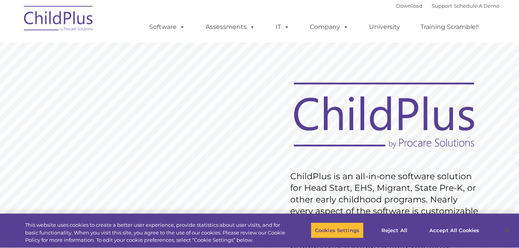 The height and width of the screenshot is (248, 519). Describe the element at coordinates (442, 6) in the screenshot. I see `a: Support` at that location.